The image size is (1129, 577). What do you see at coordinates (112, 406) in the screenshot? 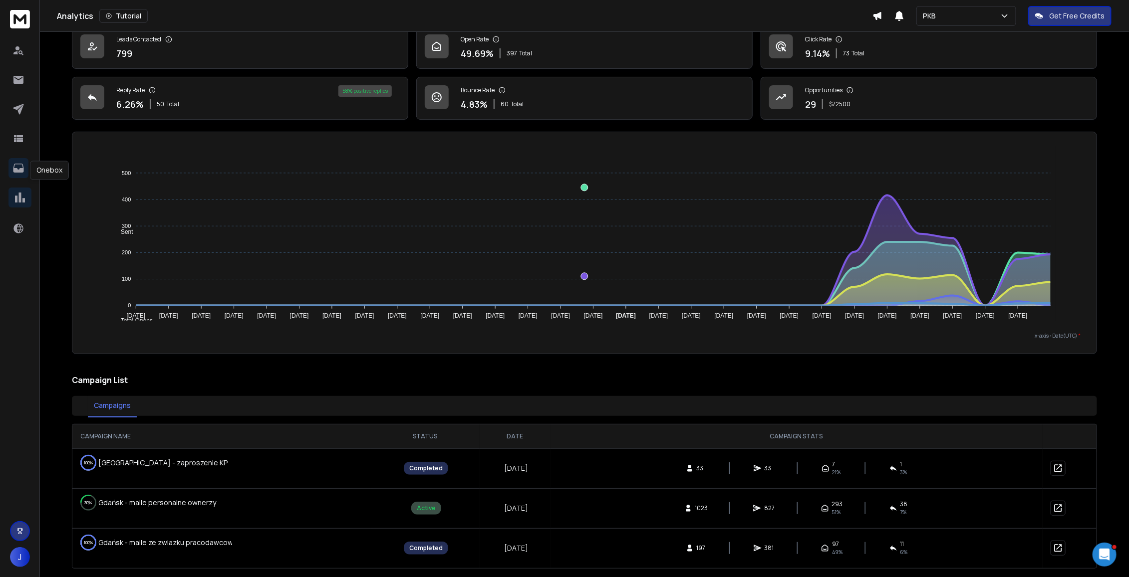
I see `button: Campaigns` at bounding box center [112, 406].